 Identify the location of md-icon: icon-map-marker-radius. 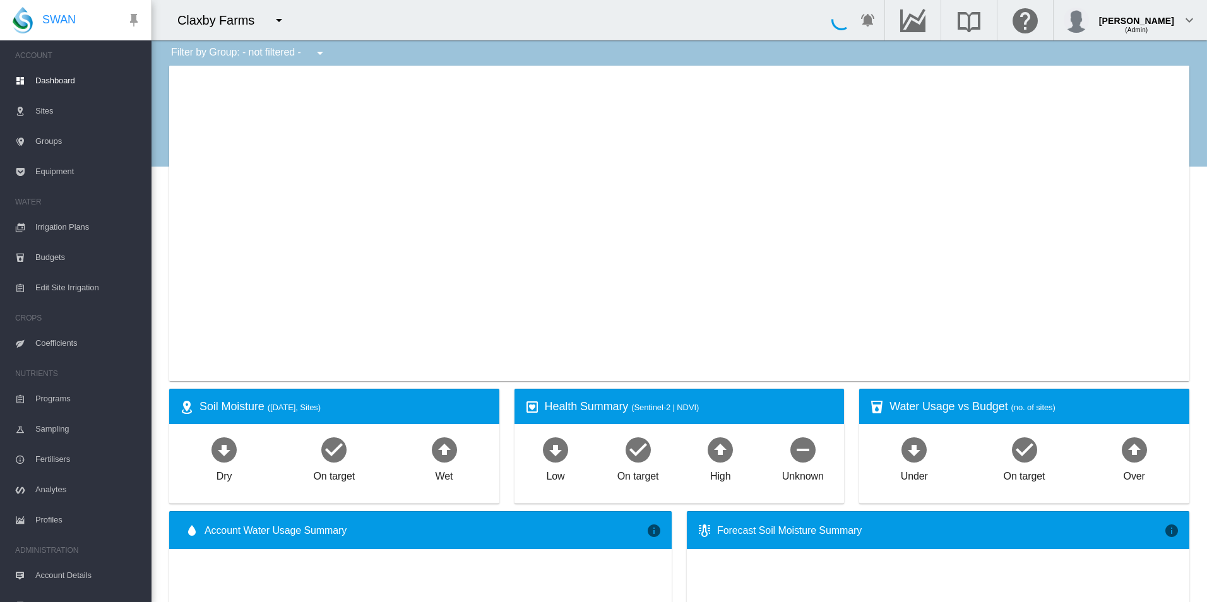
(187, 407).